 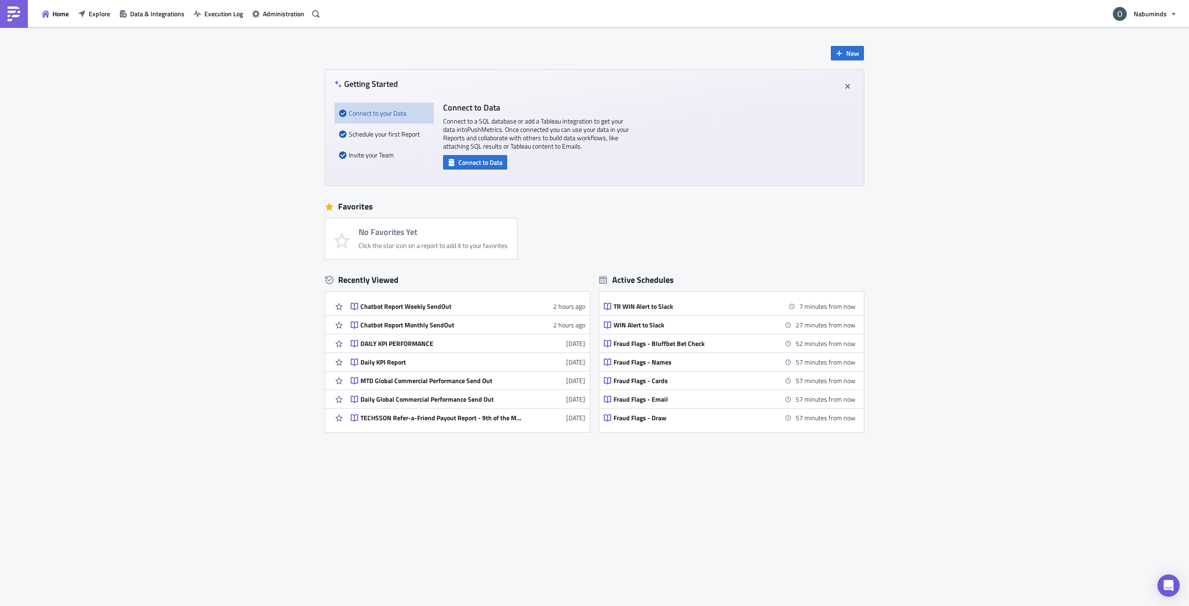 What do you see at coordinates (283, 13) in the screenshot?
I see `span: Administration` at bounding box center [283, 13].